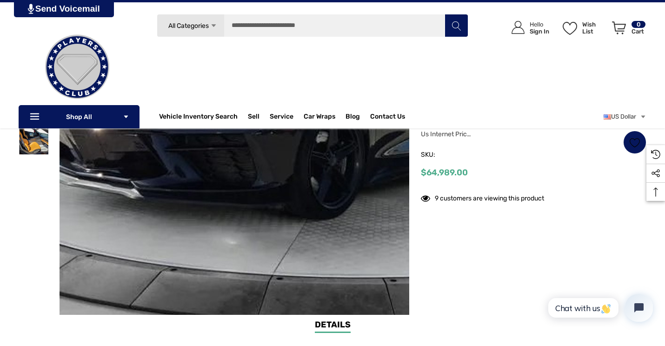 Image resolution: width=665 pixels, height=346 pixels. I want to click on a: Sell, so click(259, 117).